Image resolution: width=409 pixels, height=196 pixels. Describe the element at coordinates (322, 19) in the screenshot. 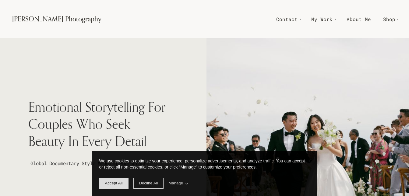

I see `span: My Work` at that location.